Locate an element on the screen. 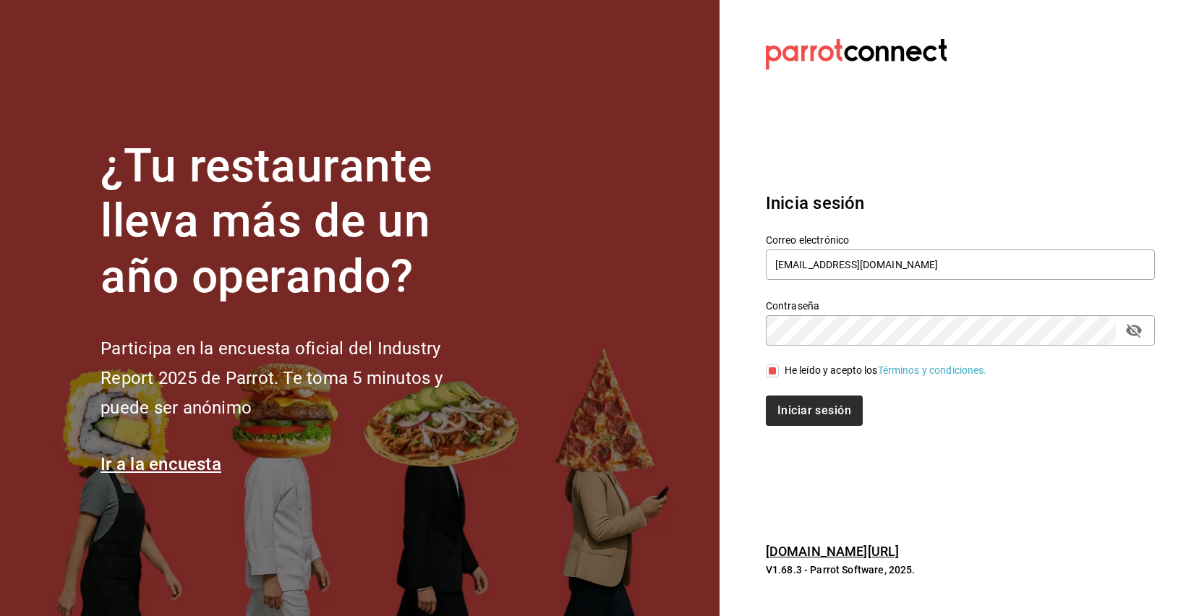 This screenshot has width=1199, height=616. h1: ¿Tu restaurante lleva más de un año operando? is located at coordinates (296, 222).